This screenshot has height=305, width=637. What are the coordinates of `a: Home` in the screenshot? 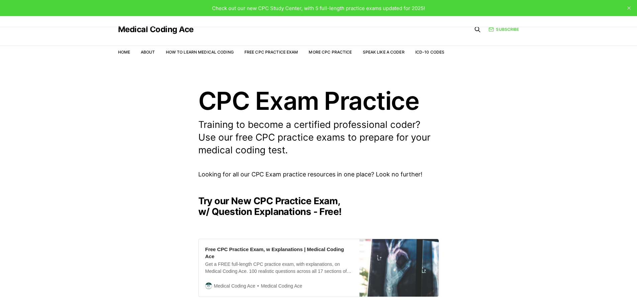 It's located at (124, 52).